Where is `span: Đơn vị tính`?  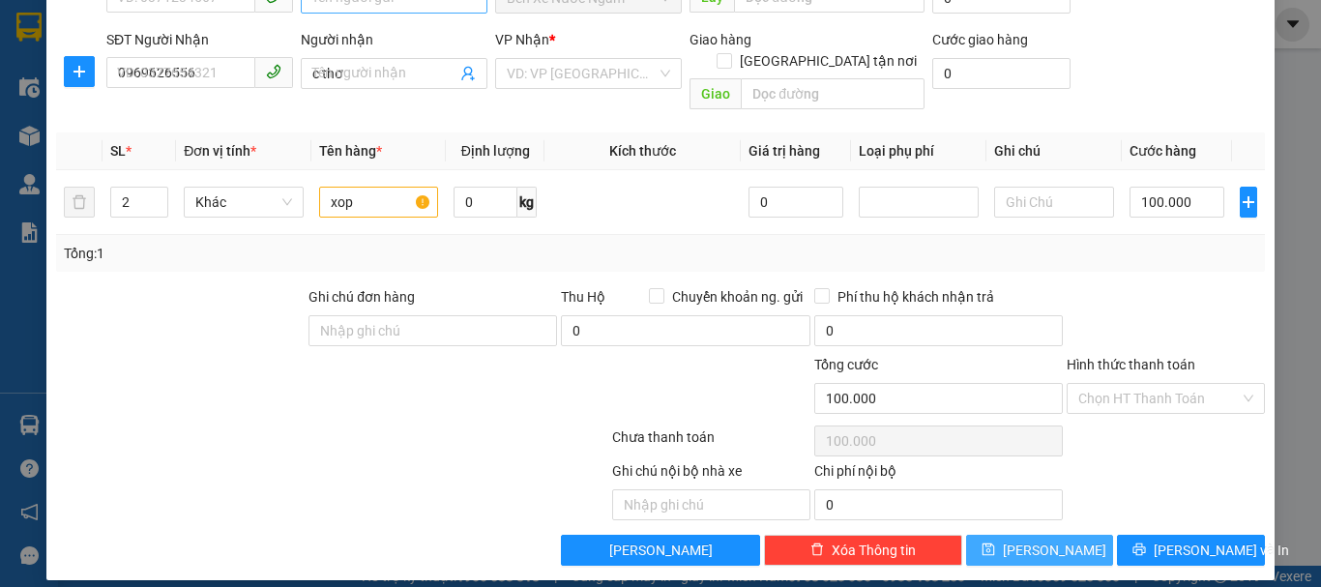
span: Đơn vị tính is located at coordinates (219, 151).